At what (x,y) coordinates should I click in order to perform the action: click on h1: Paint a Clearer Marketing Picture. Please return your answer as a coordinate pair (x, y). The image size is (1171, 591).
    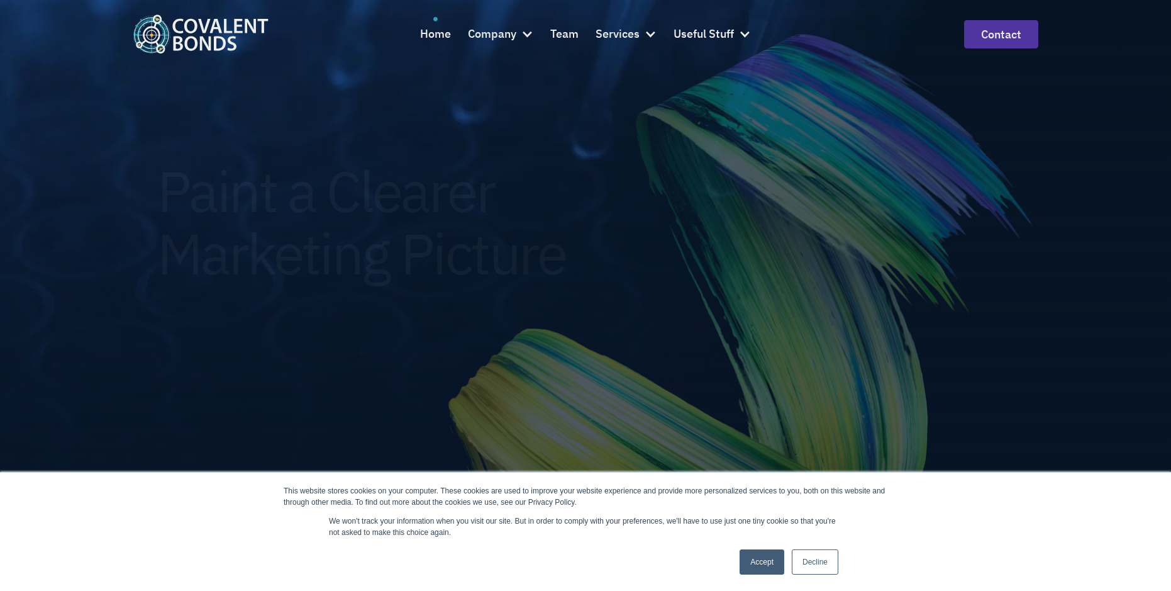
    Looking at the image, I should click on (362, 222).